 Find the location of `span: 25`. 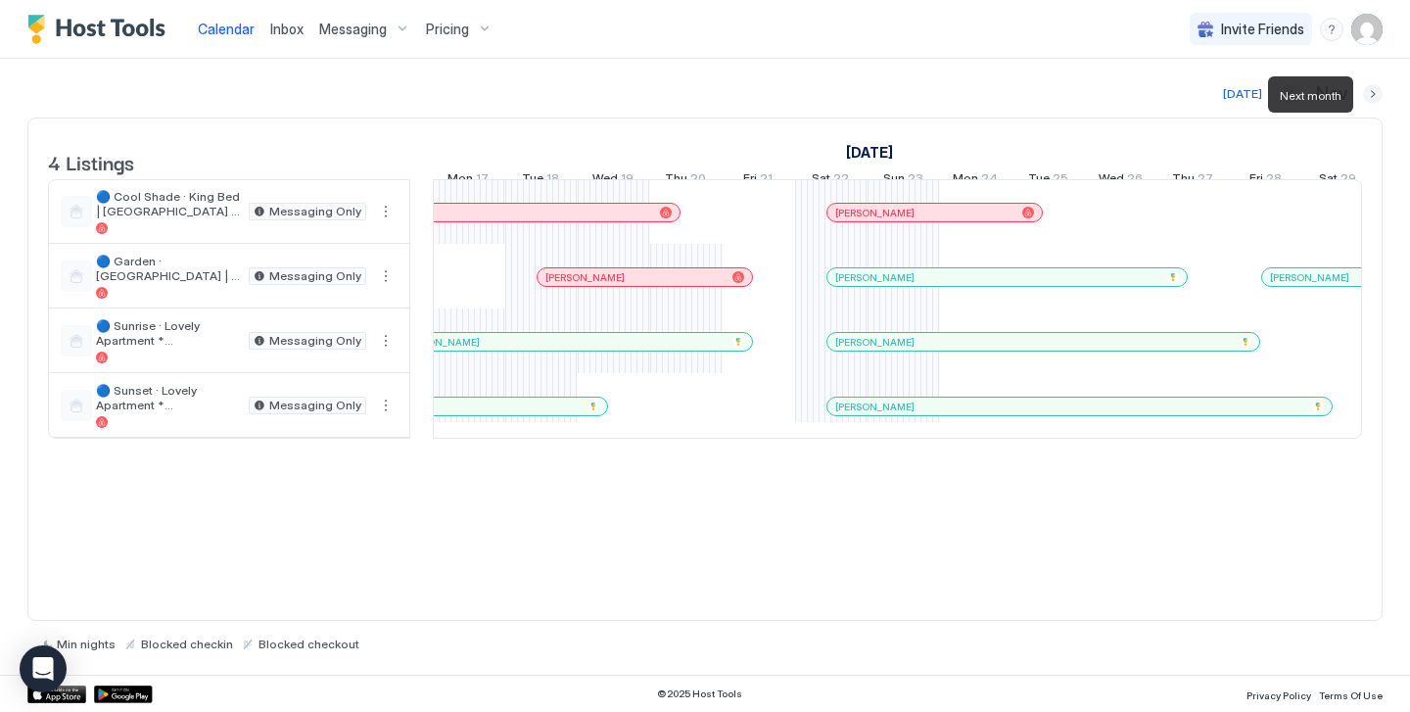

span: 25 is located at coordinates (1060, 180).